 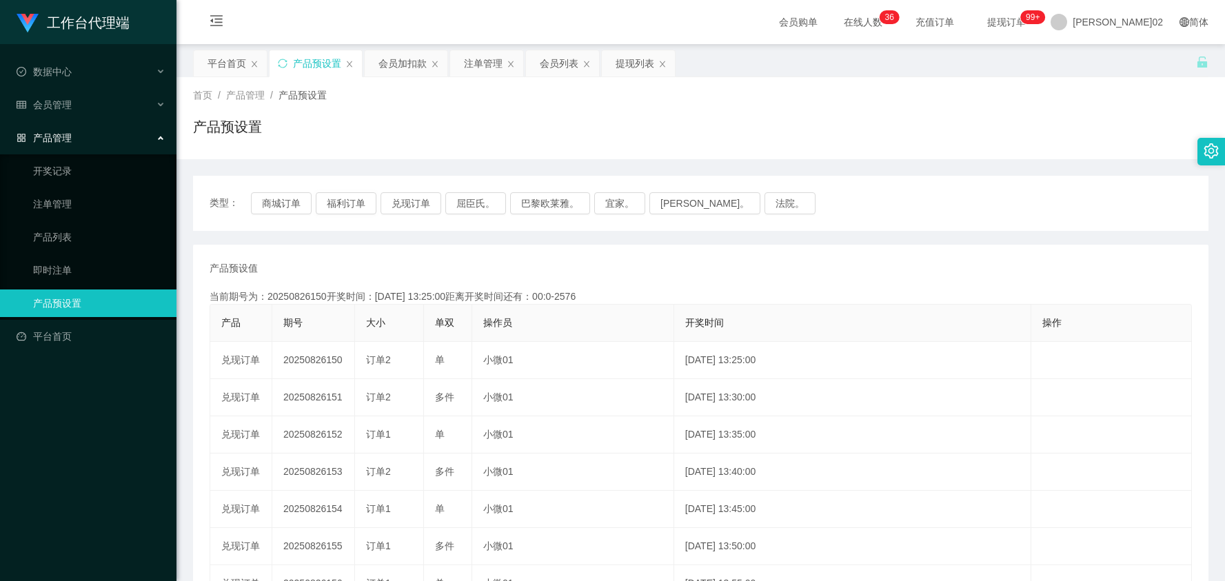 What do you see at coordinates (99, 171) in the screenshot?
I see `a: 开奖记录` at bounding box center [99, 171].